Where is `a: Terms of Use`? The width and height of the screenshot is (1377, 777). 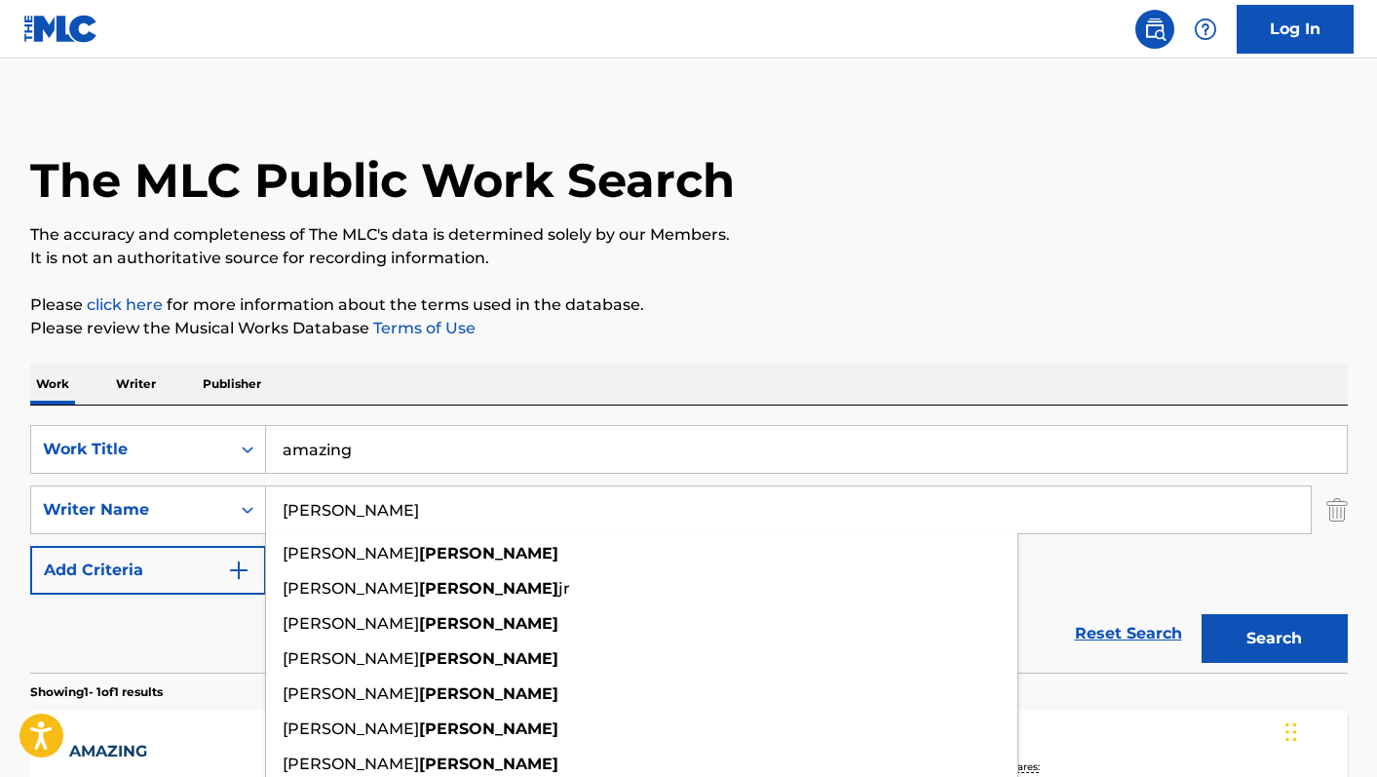
a: Terms of Use is located at coordinates (422, 328).